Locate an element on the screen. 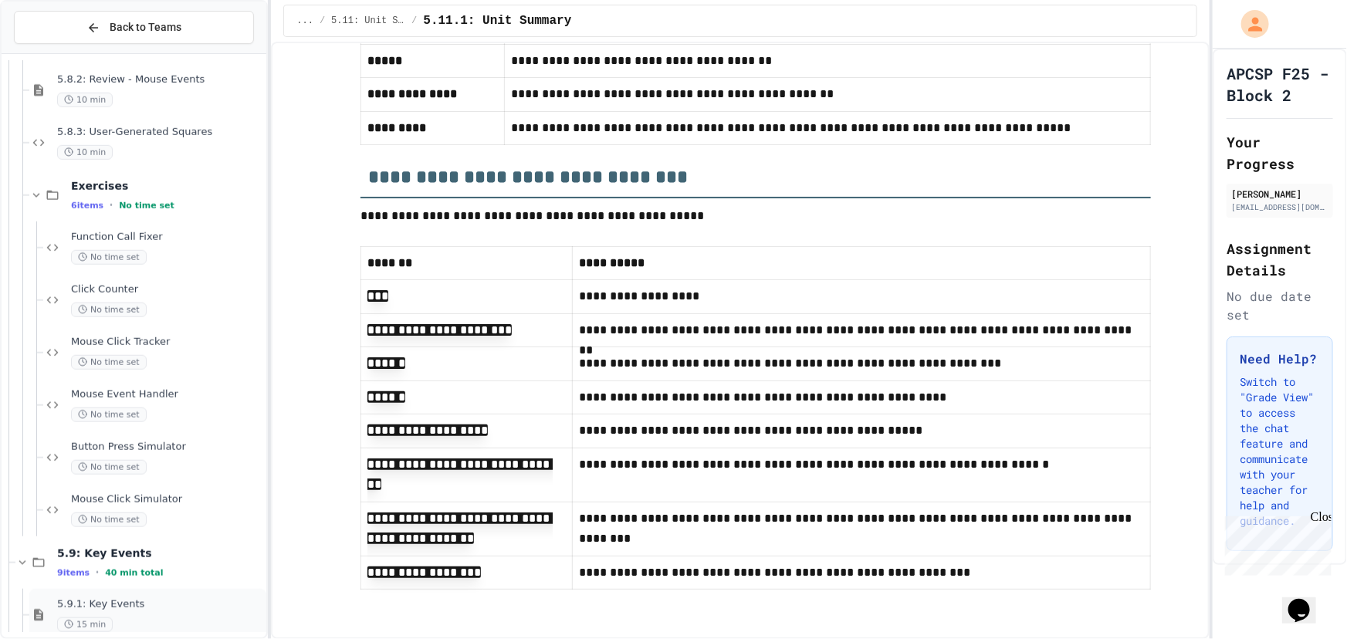 This screenshot has width=1347, height=639. span: Click Counter is located at coordinates (167, 289).